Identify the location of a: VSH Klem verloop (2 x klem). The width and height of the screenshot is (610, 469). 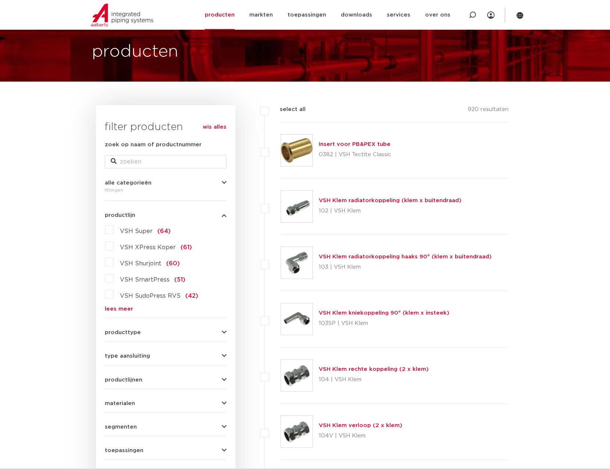
(360, 425).